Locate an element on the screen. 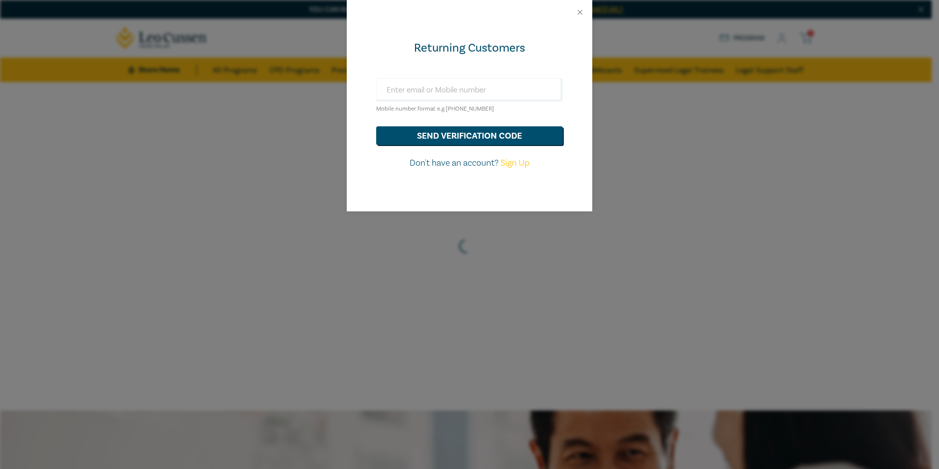 The width and height of the screenshot is (939, 469). p: Don't have an account? is located at coordinates (470, 163).